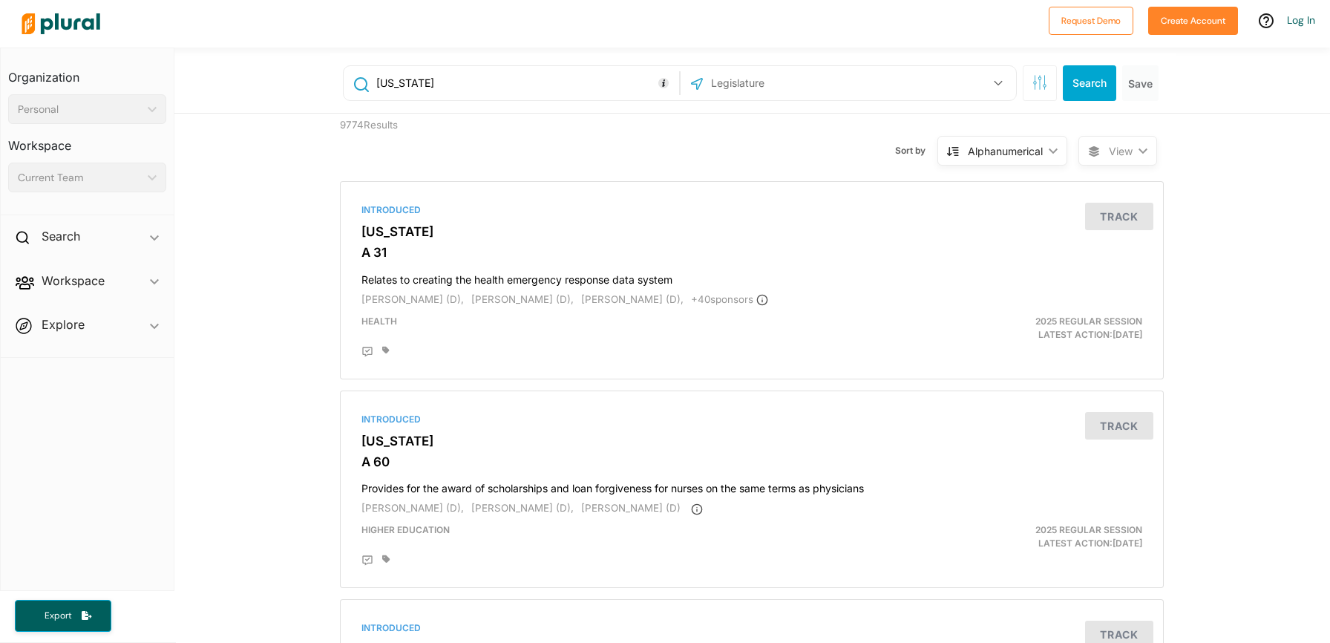  Describe the element at coordinates (752, 252) in the screenshot. I see `h3: A 31` at that location.